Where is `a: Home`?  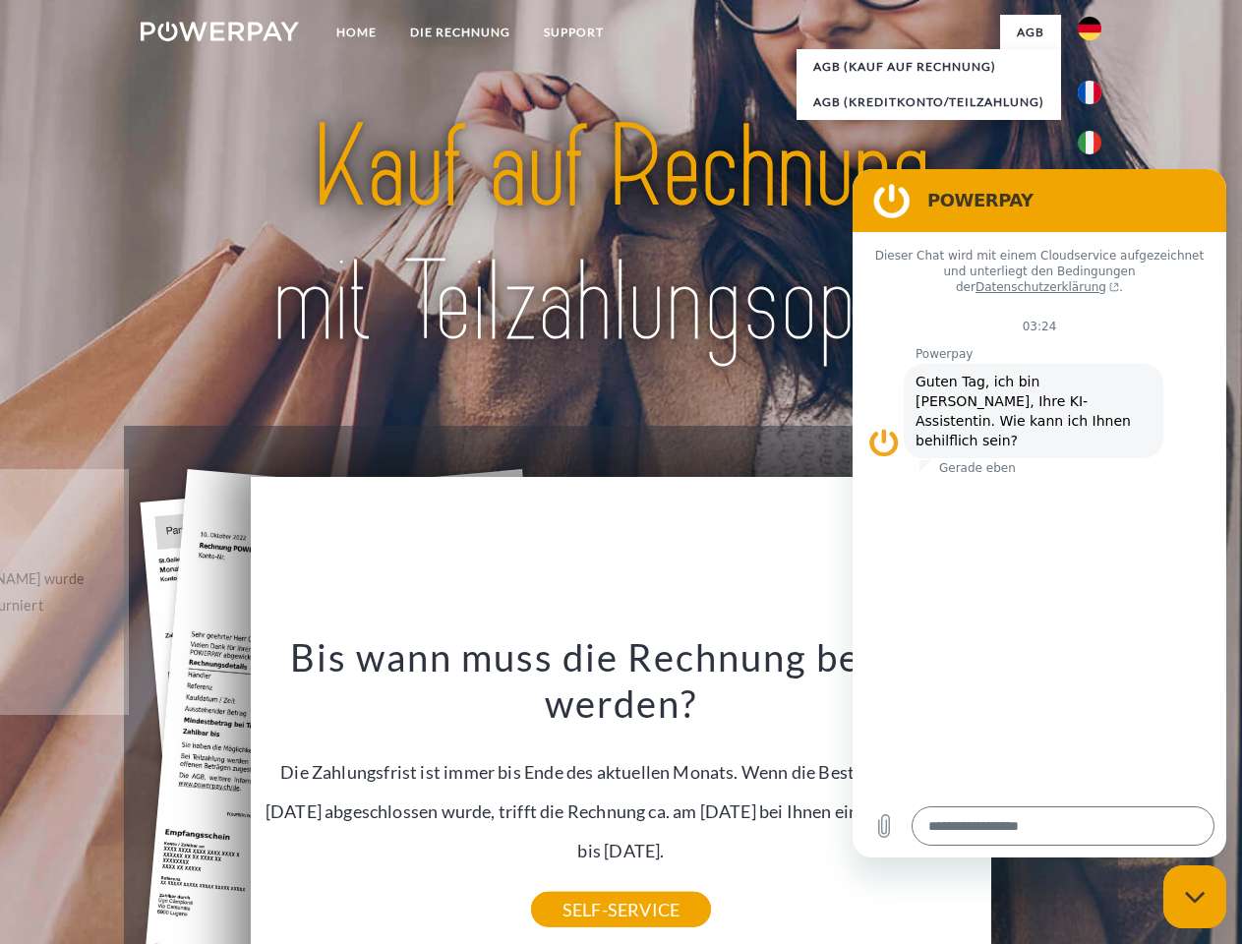
a: Home is located at coordinates (356, 32).